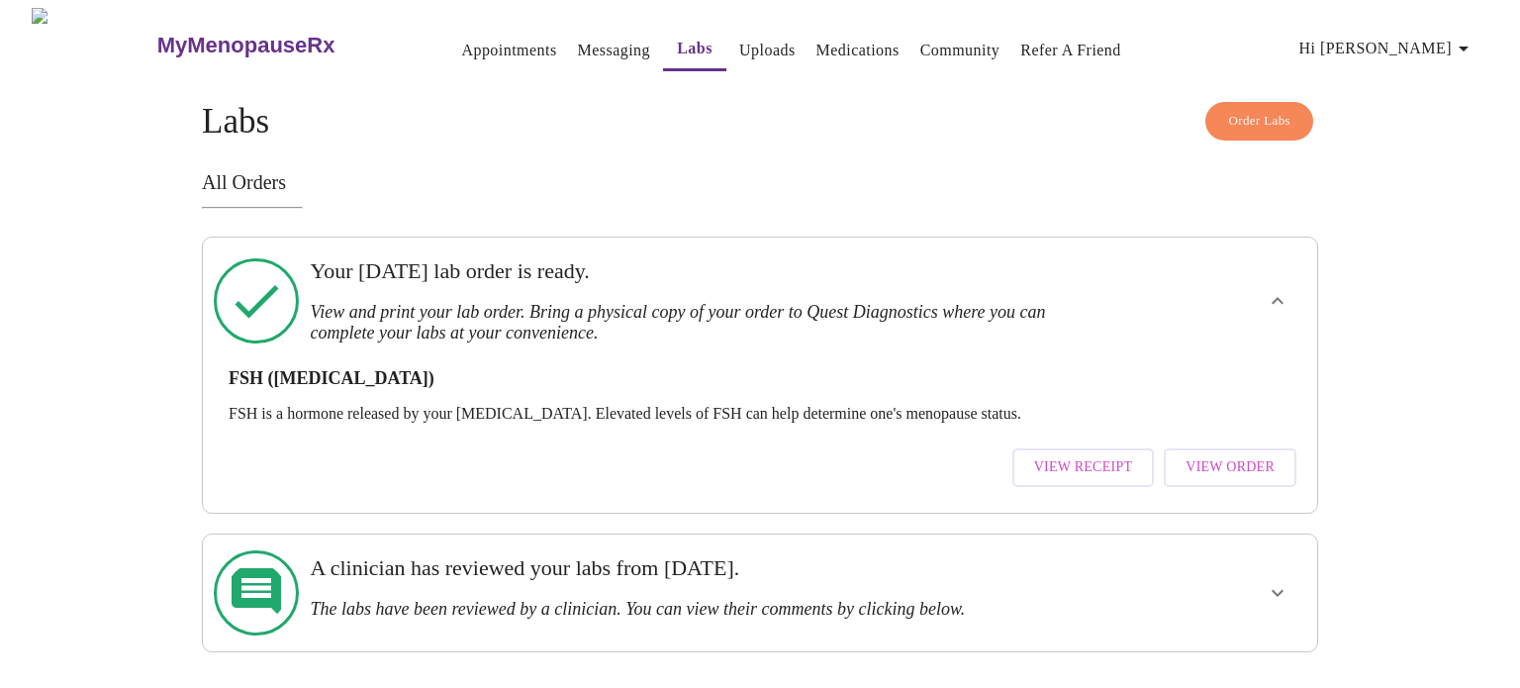 This screenshot has width=1520, height=688. I want to click on button: View Order, so click(1230, 467).